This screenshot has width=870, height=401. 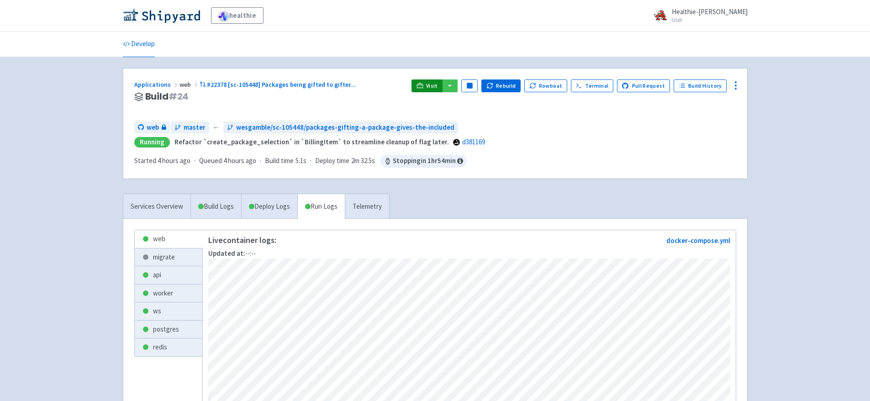 What do you see at coordinates (345, 127) in the screenshot?
I see `span: wesgamble/sc-105448/packages-gifting-a-package-gives-the-included` at bounding box center [345, 127].